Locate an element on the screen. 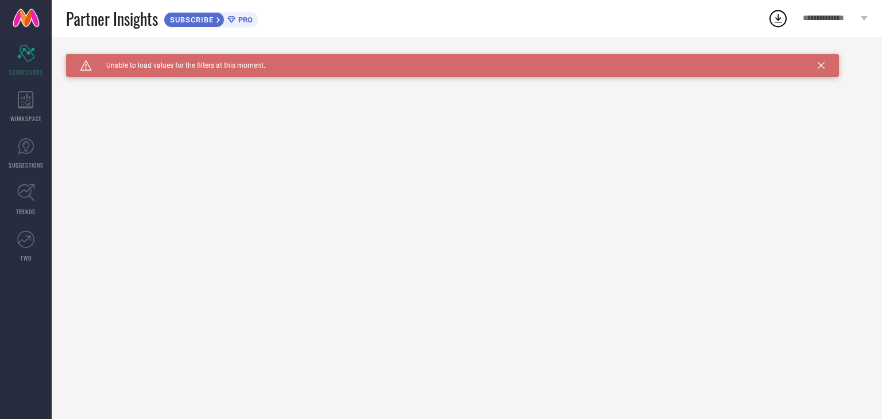 The height and width of the screenshot is (419, 882). div: Unable to load filters at this moment. Please try later. is located at coordinates (467, 59).